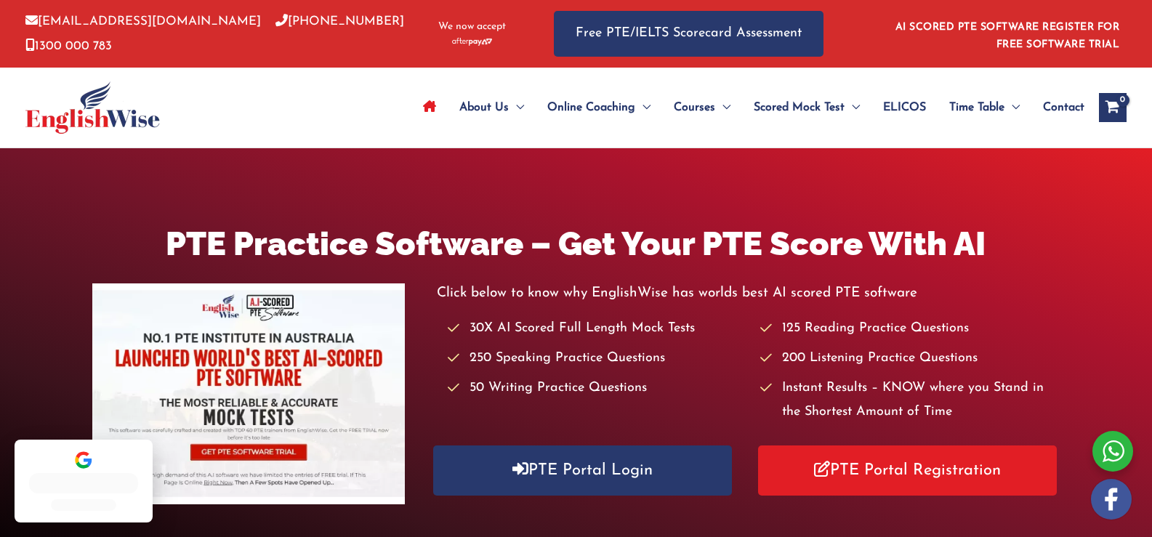 The width and height of the screenshot is (1152, 537). What do you see at coordinates (472, 41) in the screenshot?
I see `img: Afterpay-Logo` at bounding box center [472, 41].